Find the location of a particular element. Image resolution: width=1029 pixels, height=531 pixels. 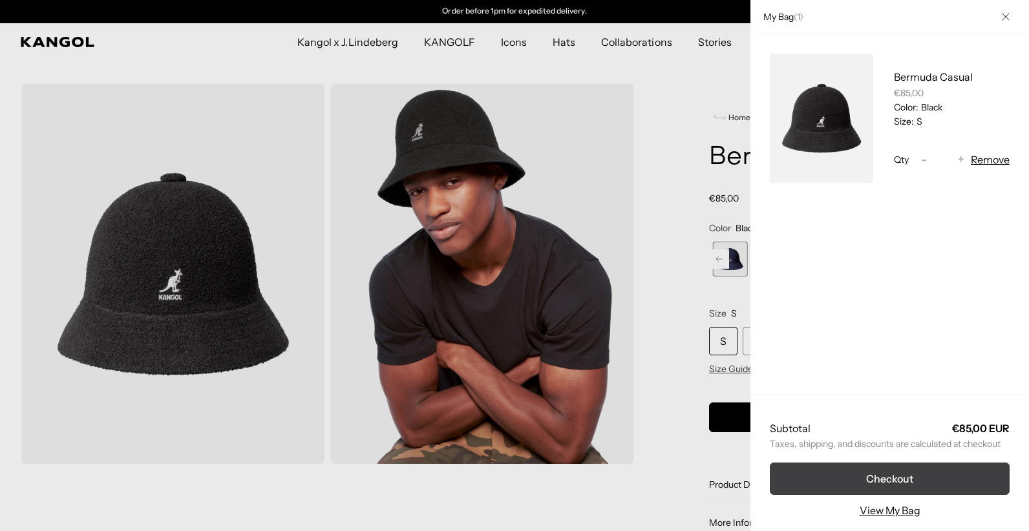

small: Taxes, shipping, and discounts are calculated at checkout is located at coordinates (889, 444).